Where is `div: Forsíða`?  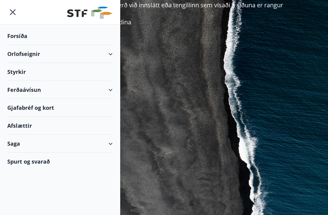 div: Forsíða is located at coordinates (60, 36).